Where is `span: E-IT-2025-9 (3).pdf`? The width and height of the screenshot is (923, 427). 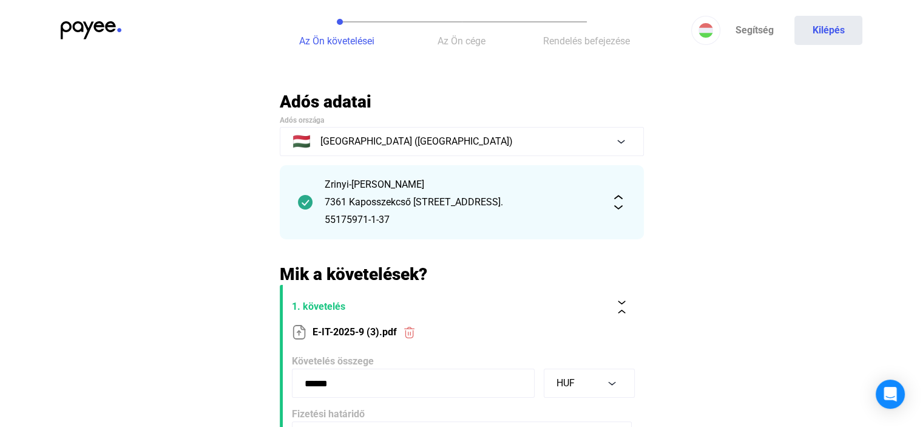 span: E-IT-2025-9 (3).pdf is located at coordinates (354, 332).